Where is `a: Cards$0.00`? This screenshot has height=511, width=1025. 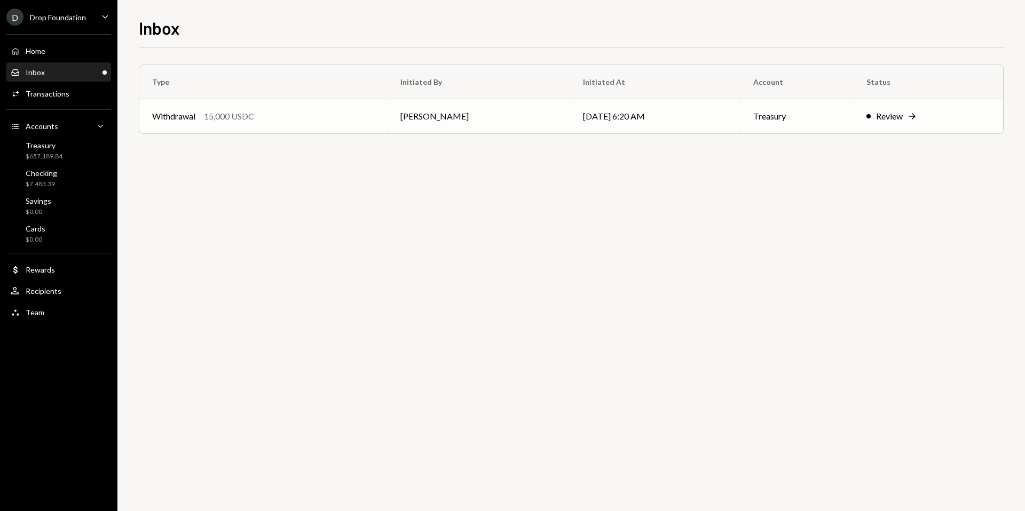 a: Cards$0.00 is located at coordinates (59, 234).